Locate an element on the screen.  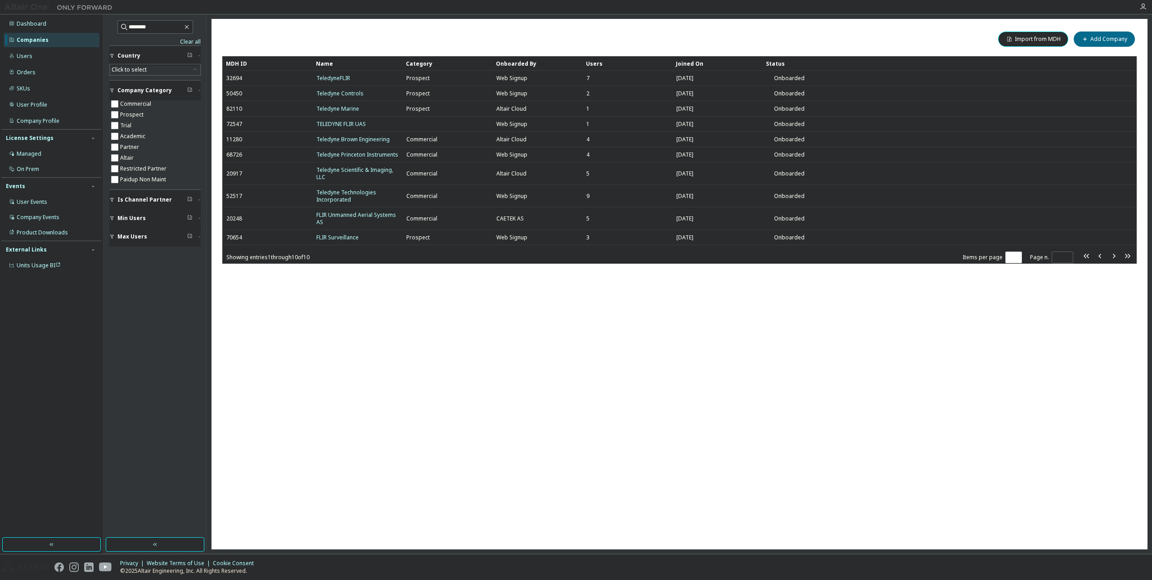
span: 50450 is located at coordinates (234, 94).